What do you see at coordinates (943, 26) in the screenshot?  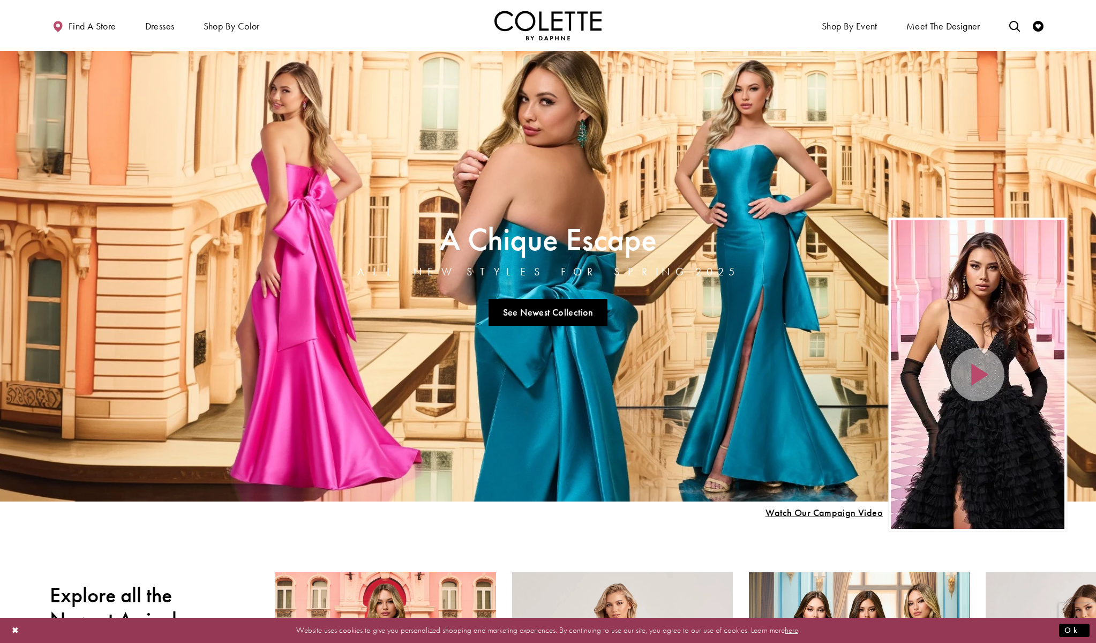 I see `span: Meet the designer` at bounding box center [943, 26].